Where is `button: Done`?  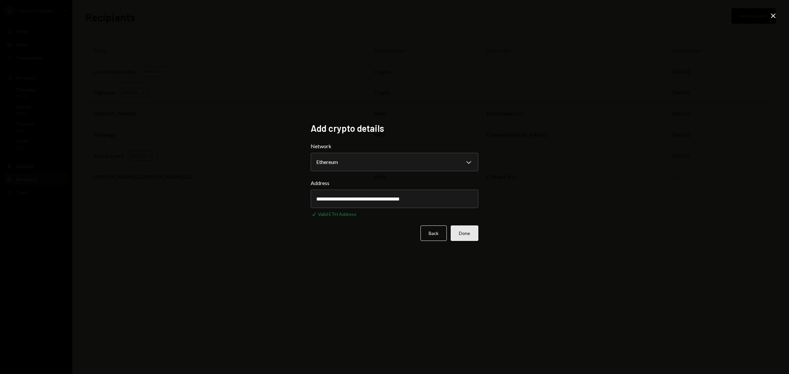 button: Done is located at coordinates (465, 233).